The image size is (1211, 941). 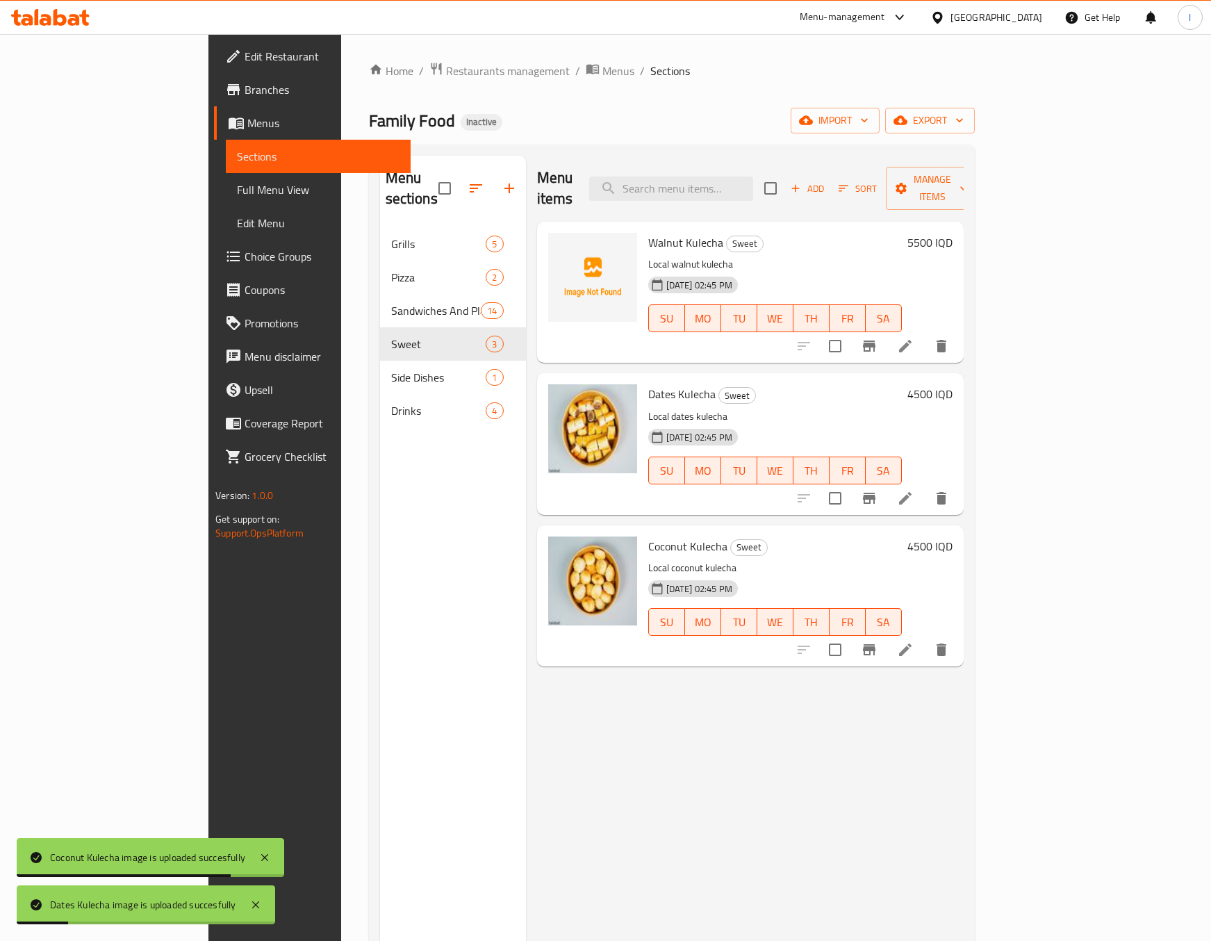 I want to click on span: Menu disclaimer, so click(x=322, y=356).